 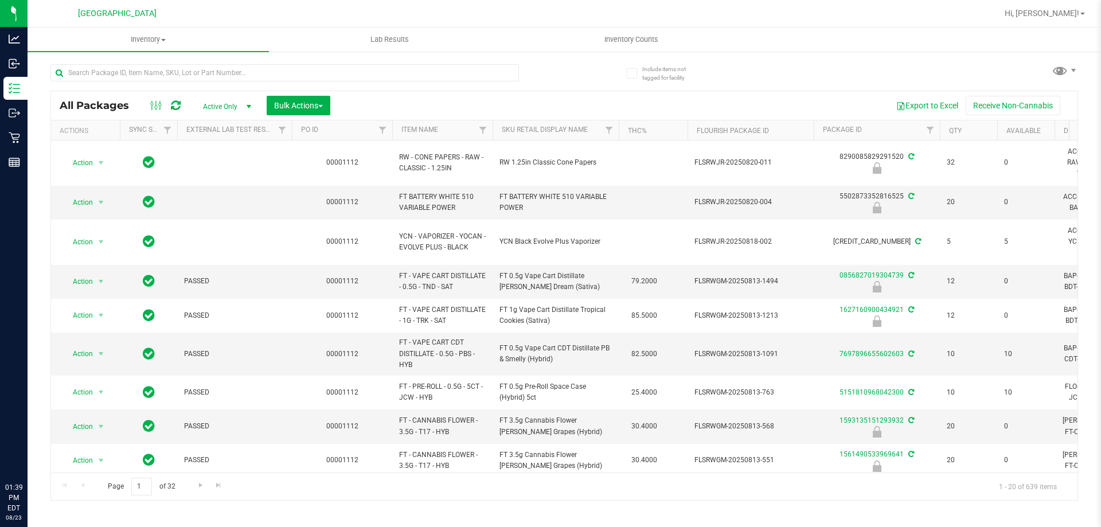 What do you see at coordinates (750, 392) in the screenshot?
I see `span: FLSRWGM-20250813-763` at bounding box center [750, 392].